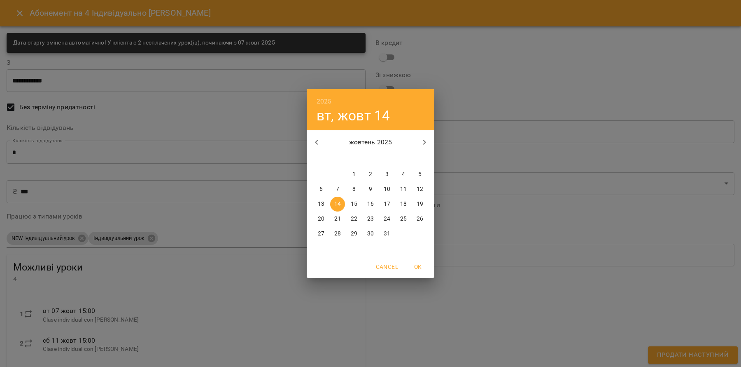 This screenshot has width=741, height=367. What do you see at coordinates (387, 234) in the screenshot?
I see `button: 31` at bounding box center [387, 234].